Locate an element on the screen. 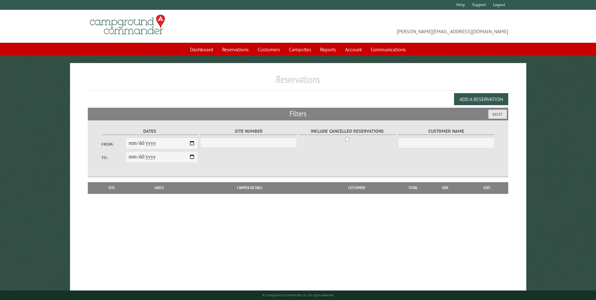  label: Customer Name is located at coordinates (447, 131).